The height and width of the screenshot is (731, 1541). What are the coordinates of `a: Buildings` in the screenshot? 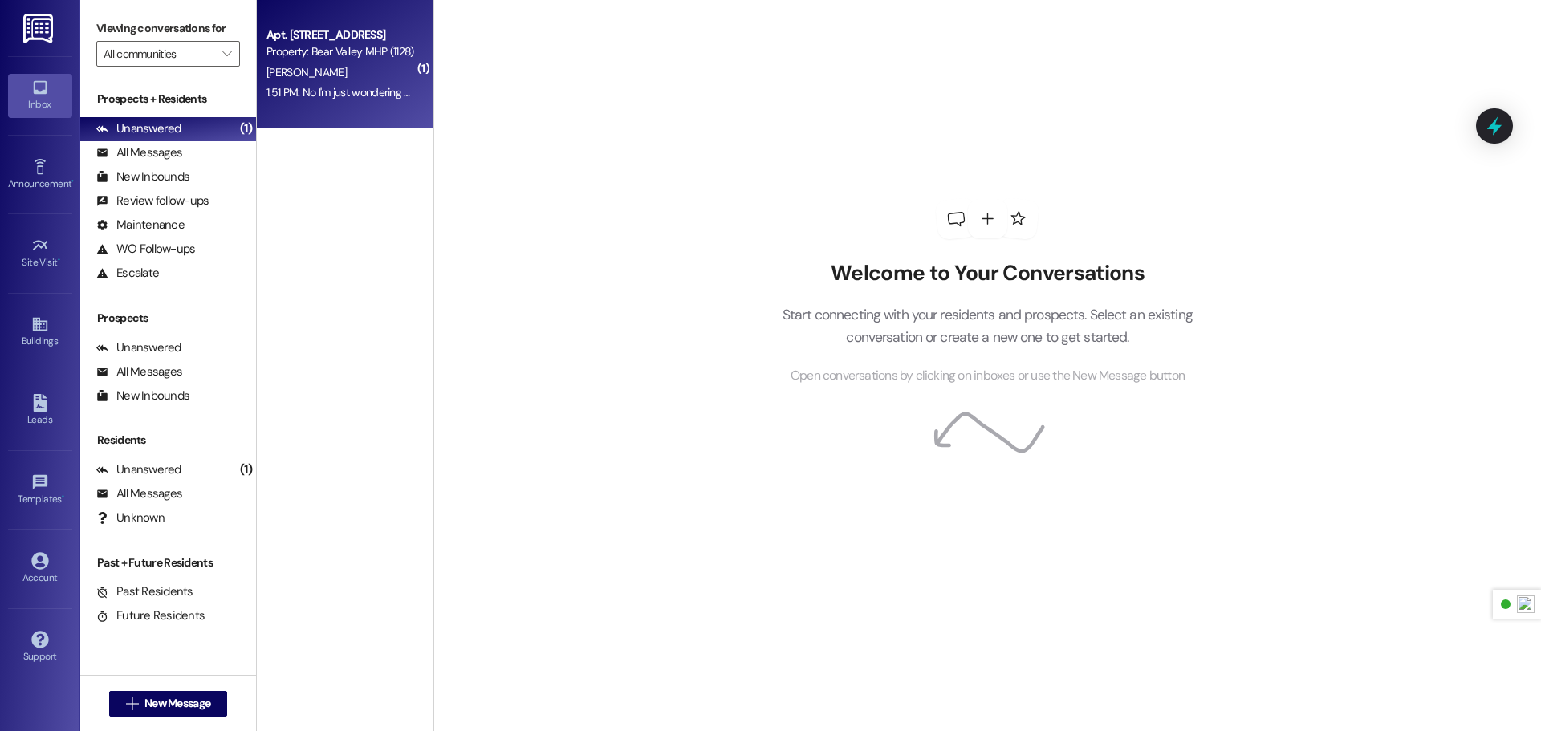 It's located at (40, 332).